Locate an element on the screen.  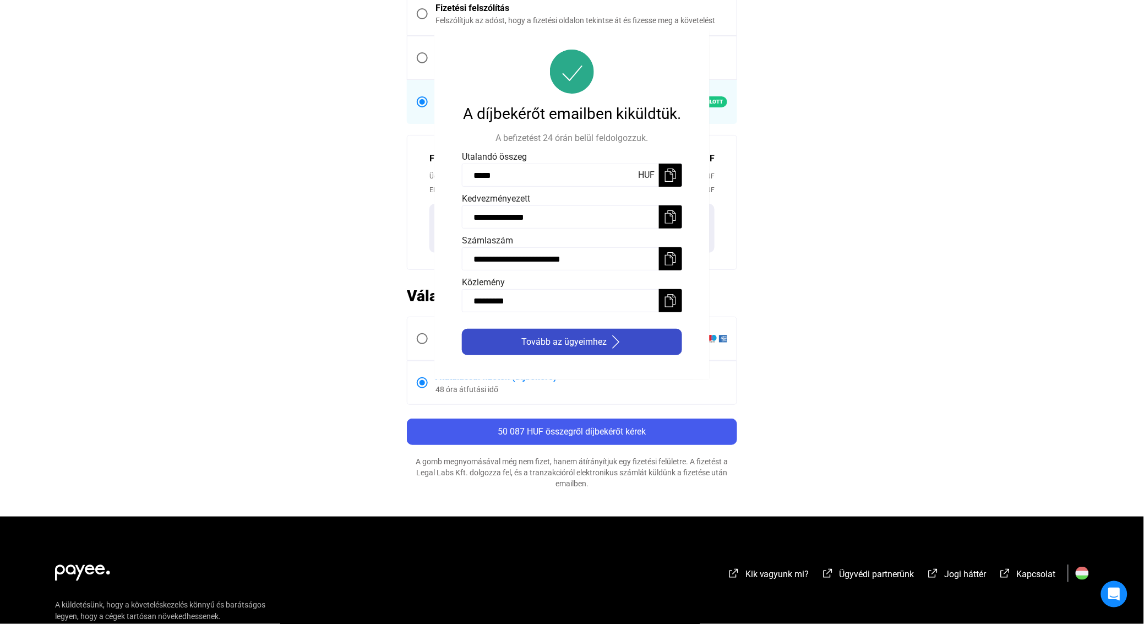
button: Tovább az ügyeimhezarrow-right-white is located at coordinates (572, 342).